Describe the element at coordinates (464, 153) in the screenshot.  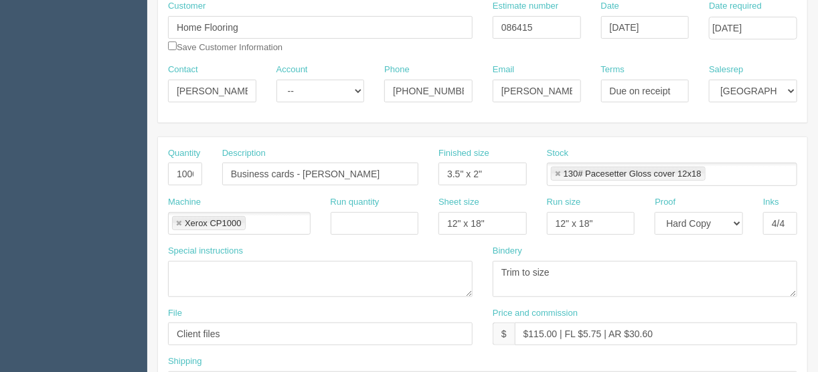
I see `label: Finished size` at that location.